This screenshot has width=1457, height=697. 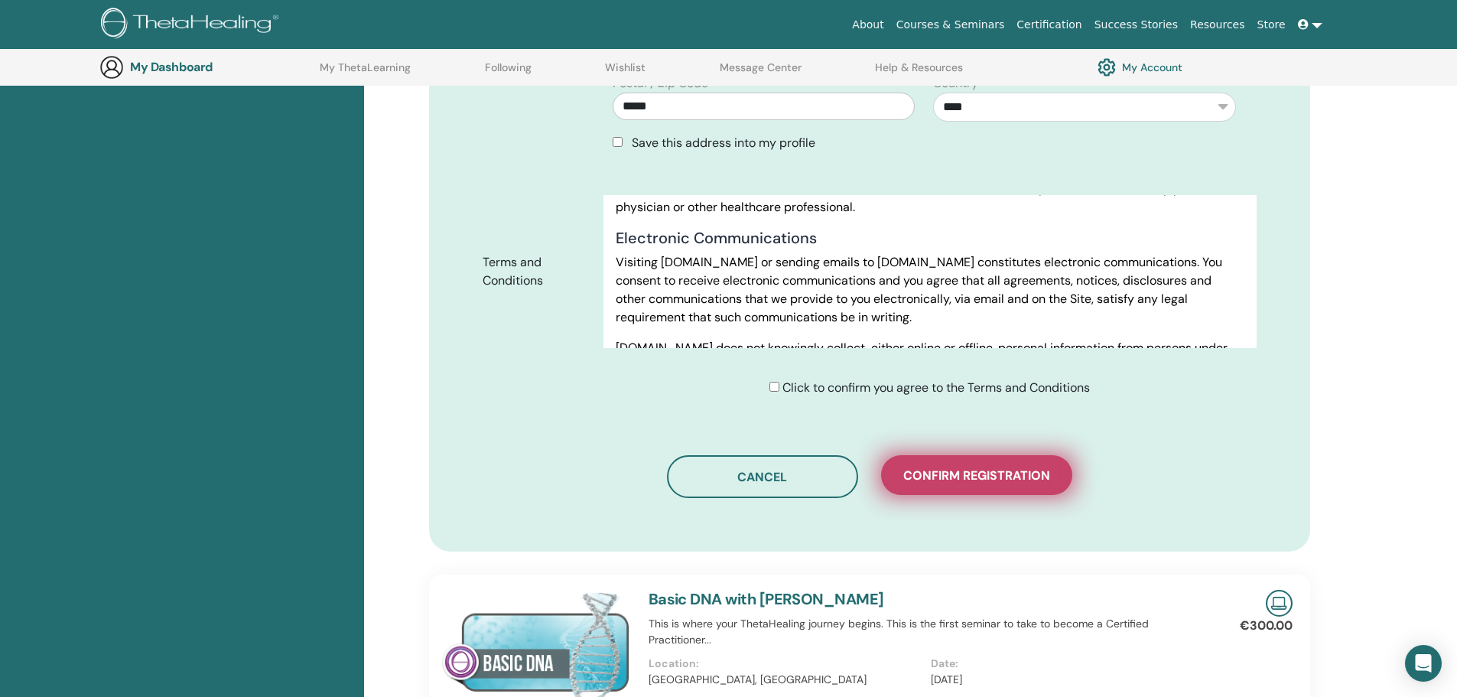 What do you see at coordinates (207, 67) in the screenshot?
I see `h3: My Dashboard` at bounding box center [207, 67].